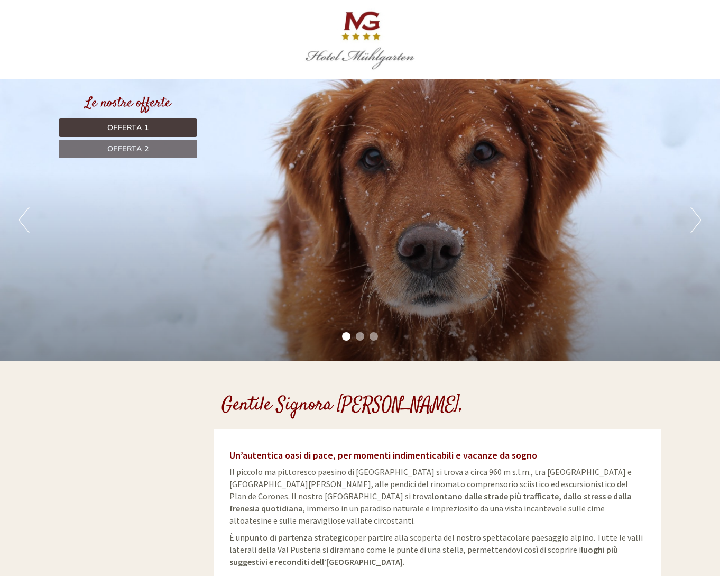  Describe the element at coordinates (128, 127) in the screenshot. I see `span: Offerta 1` at that location.